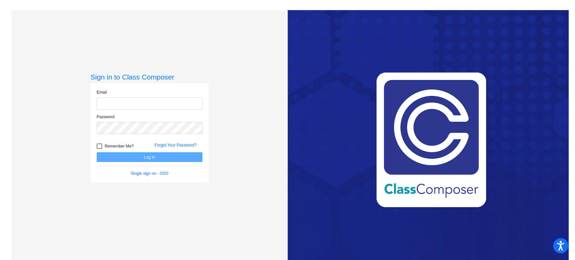  What do you see at coordinates (119, 146) in the screenshot?
I see `span: Remember Me?` at bounding box center [119, 146].